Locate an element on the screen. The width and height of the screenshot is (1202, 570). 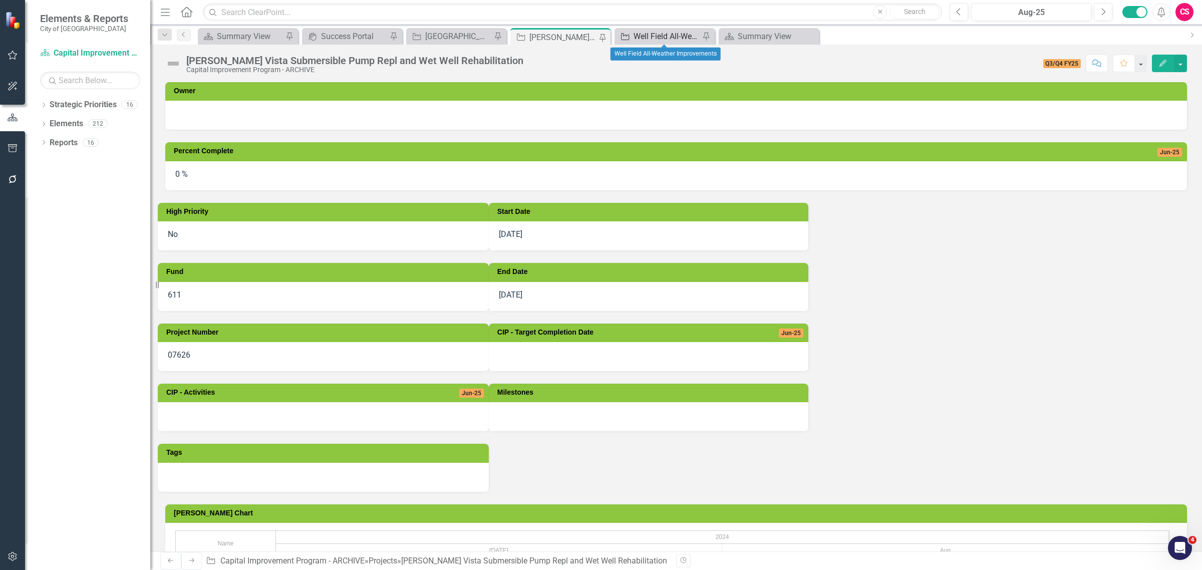
div: 212 is located at coordinates (98, 124).